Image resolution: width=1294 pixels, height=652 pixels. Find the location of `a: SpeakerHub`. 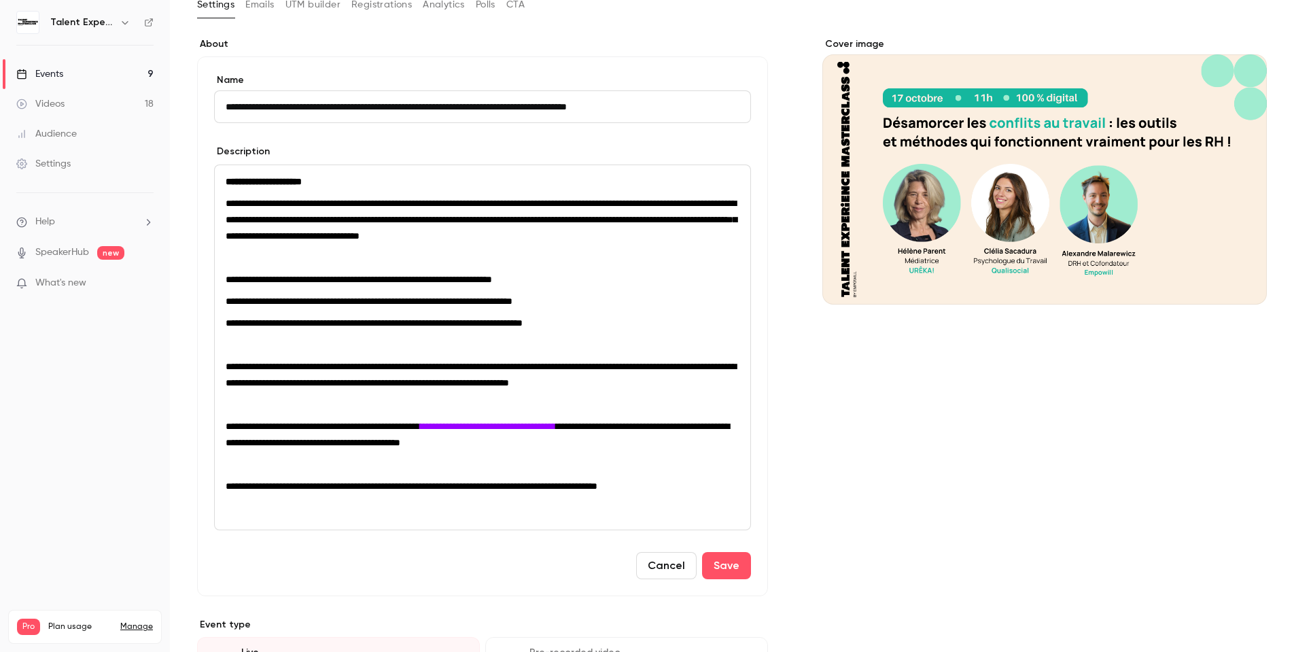

a: SpeakerHub is located at coordinates (62, 252).